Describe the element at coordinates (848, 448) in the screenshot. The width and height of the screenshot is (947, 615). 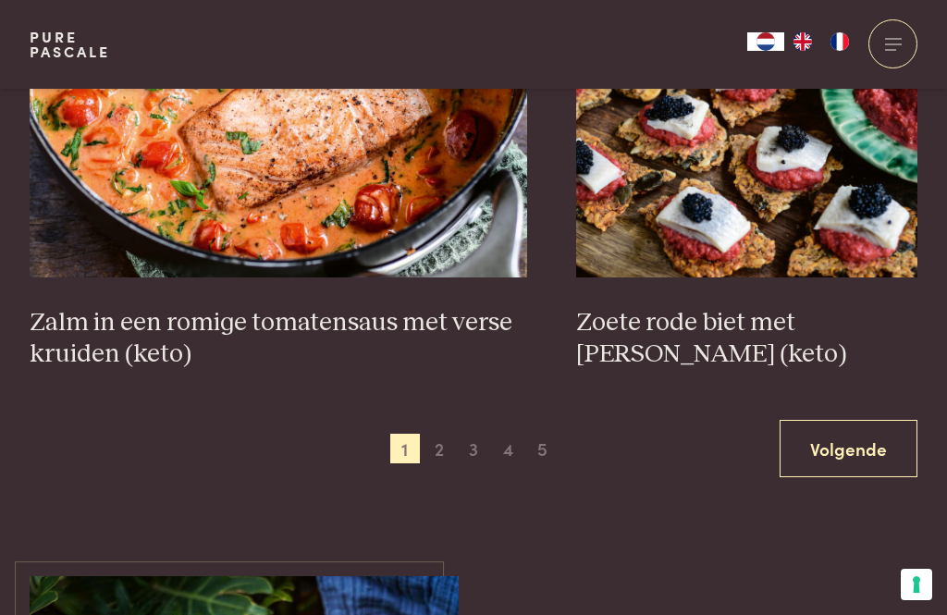
I see `a: Volgende` at that location.